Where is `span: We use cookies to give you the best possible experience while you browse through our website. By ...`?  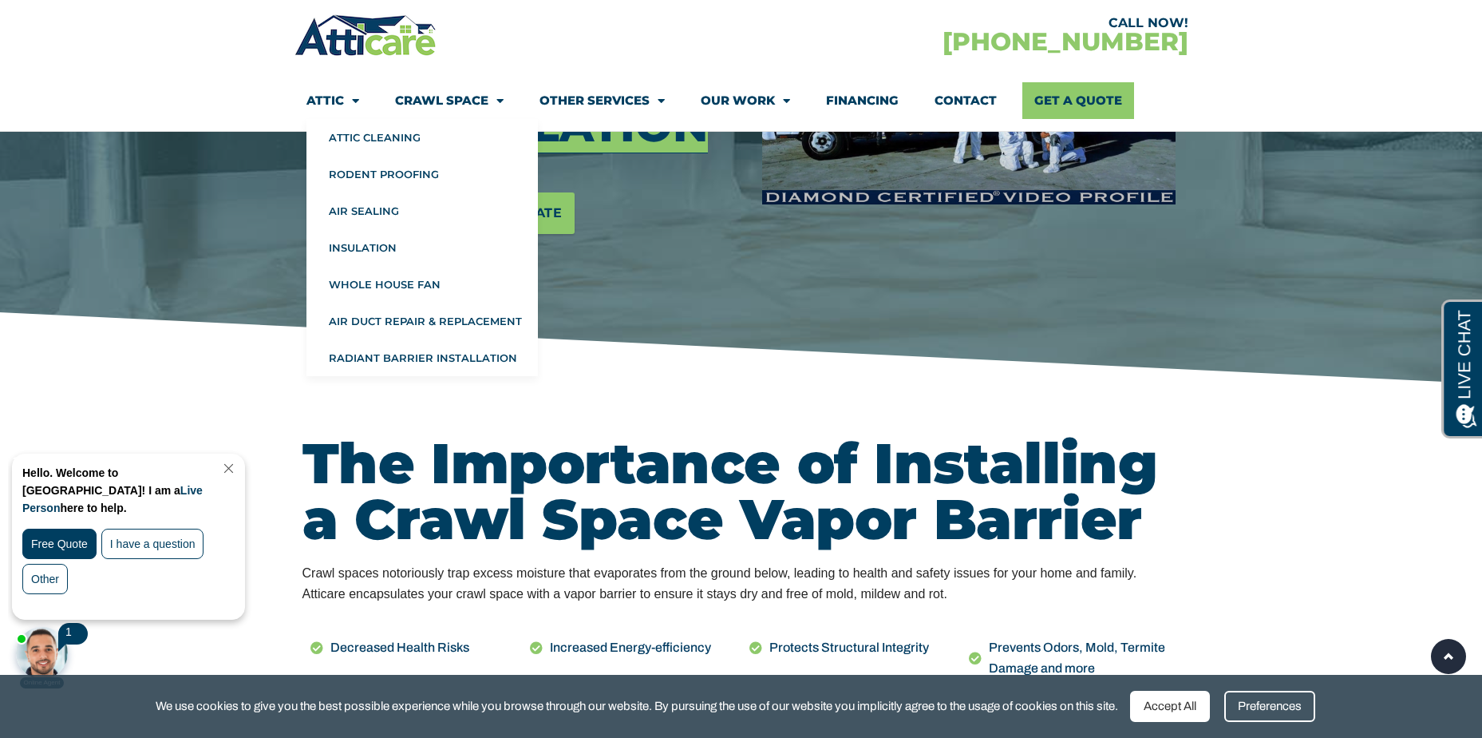 span: We use cookies to give you the best possible experience while you browse through our website. By ... is located at coordinates (637, 706).